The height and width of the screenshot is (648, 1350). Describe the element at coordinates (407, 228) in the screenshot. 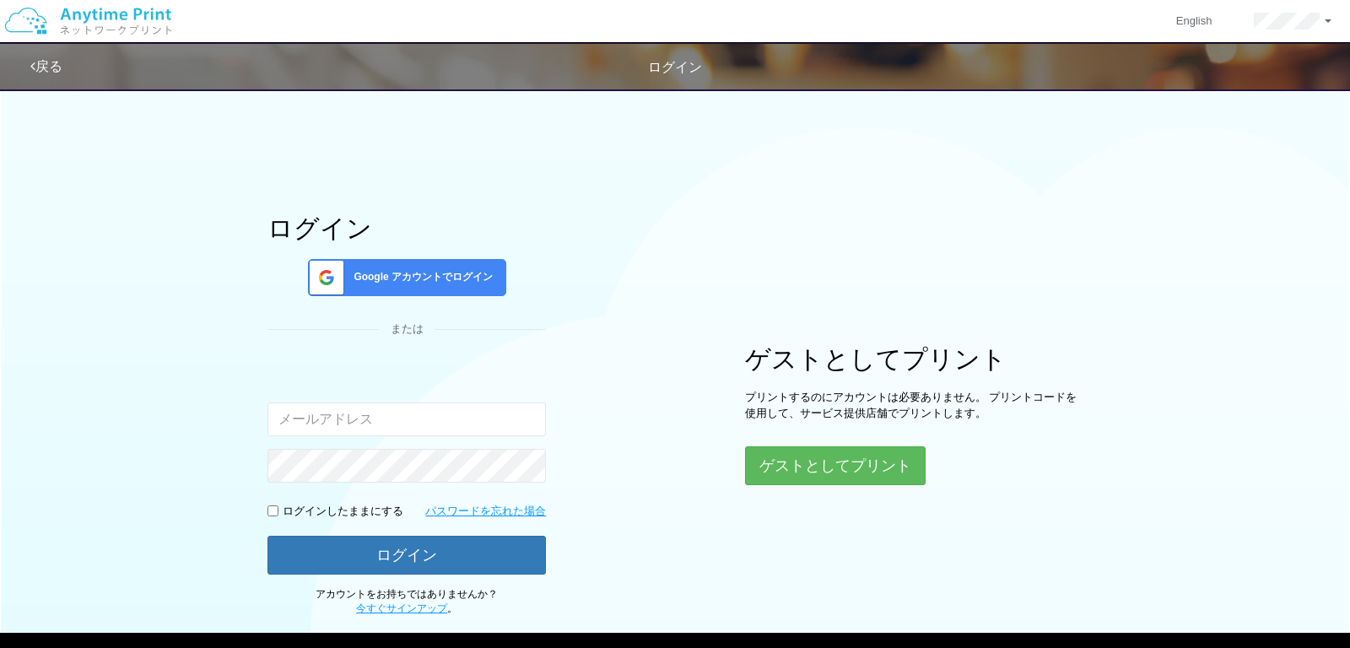

I see `h1: ログイン` at that location.